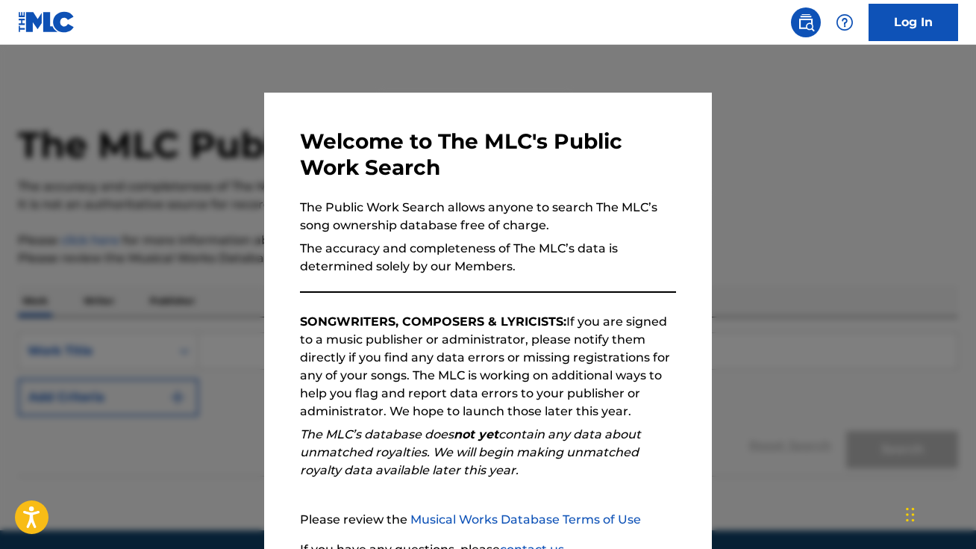 Image resolution: width=976 pixels, height=549 pixels. I want to click on strong: SONGWRITERS, COMPOSERS & LYRICISTS:, so click(433, 321).